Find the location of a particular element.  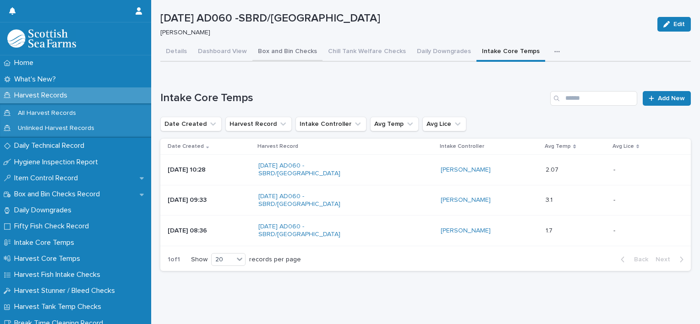

button: Avg Lice is located at coordinates (445, 124).